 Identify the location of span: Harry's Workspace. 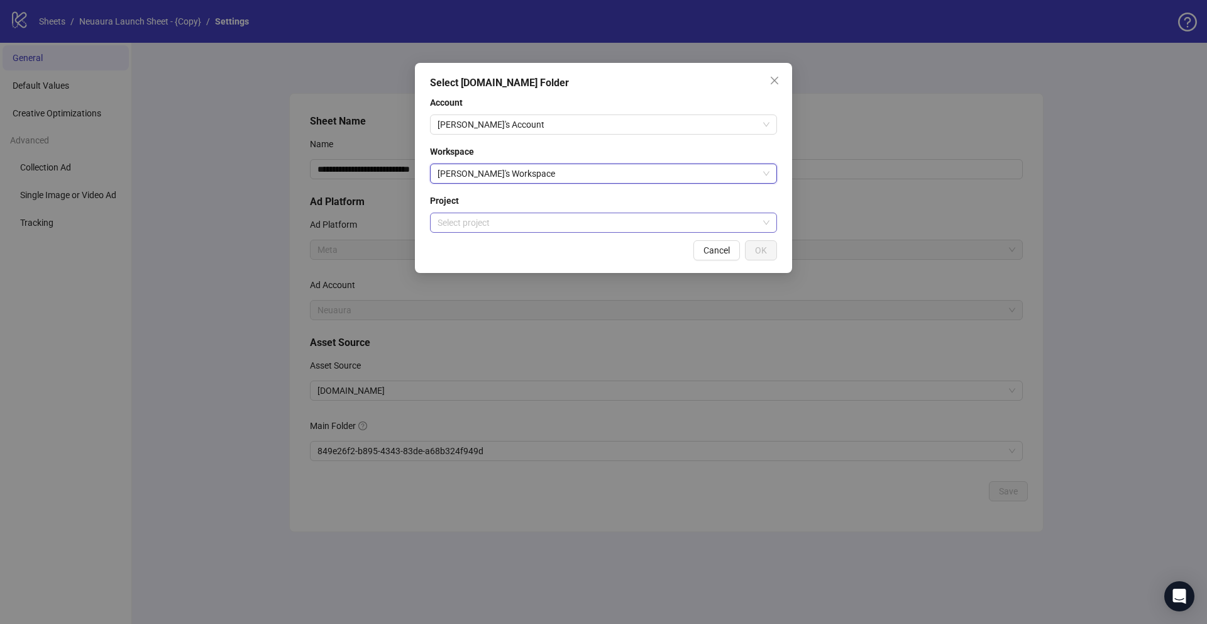
(604, 174).